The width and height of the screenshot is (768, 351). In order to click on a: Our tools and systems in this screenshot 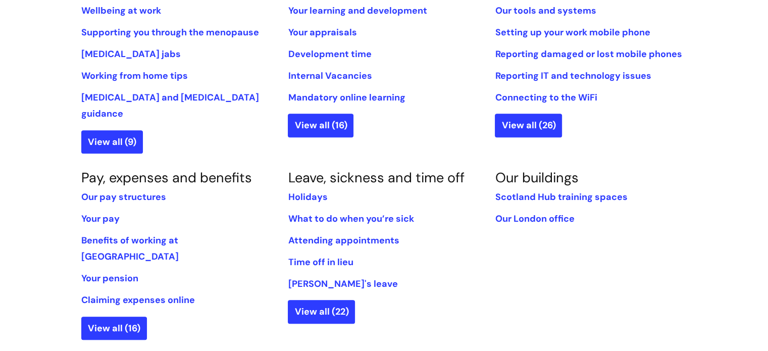, I will do `click(545, 11)`.